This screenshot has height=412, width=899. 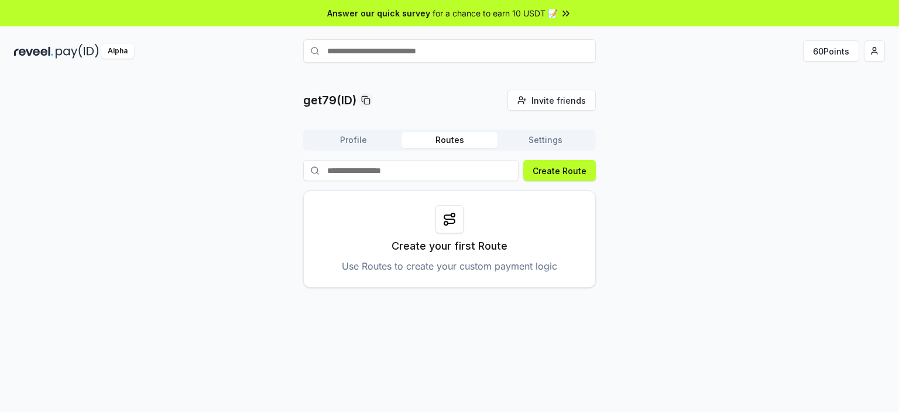 What do you see at coordinates (546, 140) in the screenshot?
I see `button: Settings` at bounding box center [546, 140].